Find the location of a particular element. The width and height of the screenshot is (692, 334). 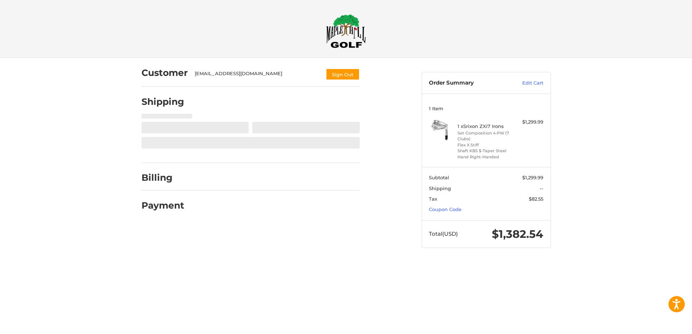

li: Set Composition 4-PW (7 Clubs) is located at coordinates (485, 136).